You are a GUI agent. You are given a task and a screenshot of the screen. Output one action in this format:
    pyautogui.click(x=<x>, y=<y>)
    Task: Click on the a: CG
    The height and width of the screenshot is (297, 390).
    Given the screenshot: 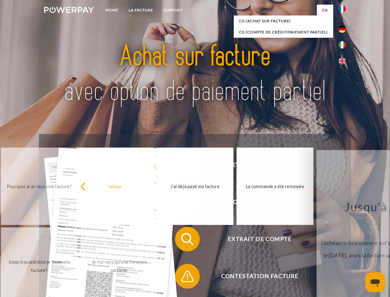 What is the action you would take?
    pyautogui.click(x=325, y=10)
    